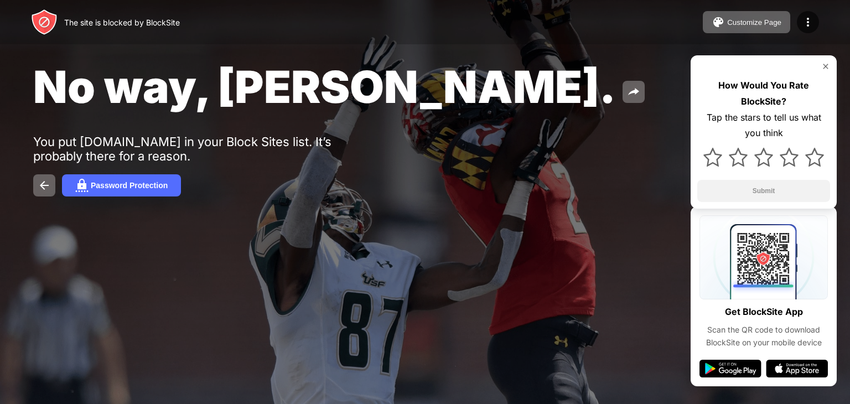 The height and width of the screenshot is (404, 850). I want to click on div: How Would You Rate BlockSite?, so click(763, 93).